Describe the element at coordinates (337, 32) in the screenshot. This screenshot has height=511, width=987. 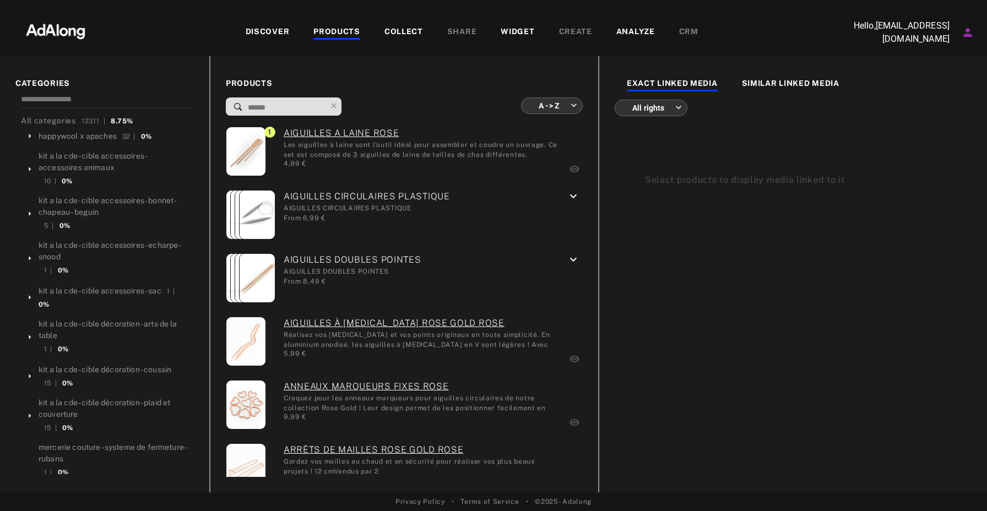
I see `div: PRODUCTS` at that location.